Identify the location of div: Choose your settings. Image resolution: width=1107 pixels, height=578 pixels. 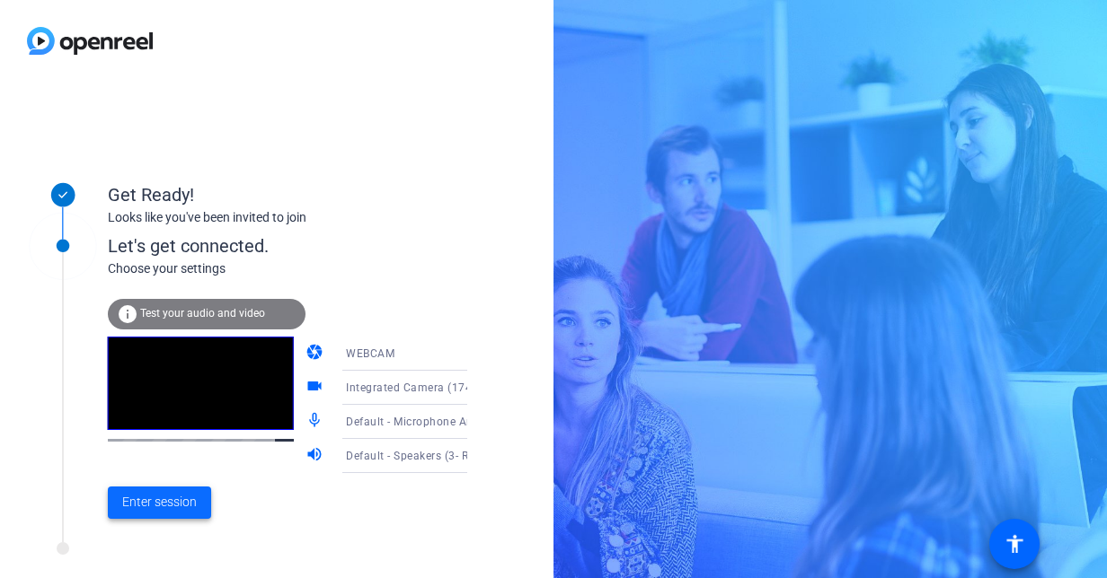
(305, 269).